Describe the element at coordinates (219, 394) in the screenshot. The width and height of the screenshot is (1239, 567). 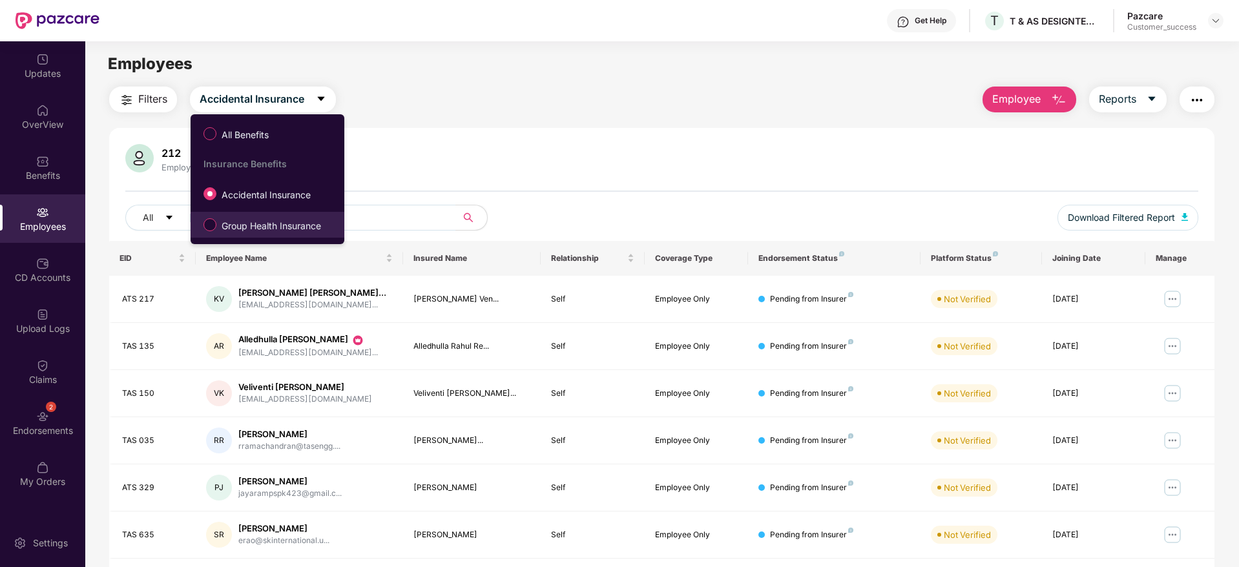
I see `div: VK` at that location.